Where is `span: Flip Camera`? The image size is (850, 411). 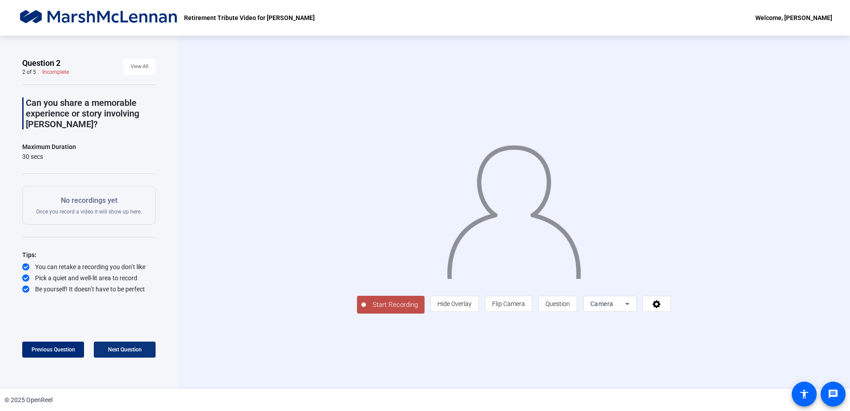
span: Flip Camera is located at coordinates (508, 304).